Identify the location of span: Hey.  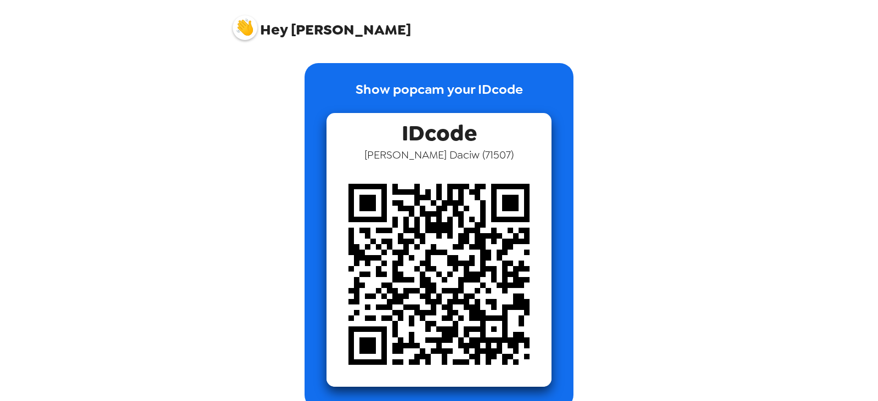
(274, 30).